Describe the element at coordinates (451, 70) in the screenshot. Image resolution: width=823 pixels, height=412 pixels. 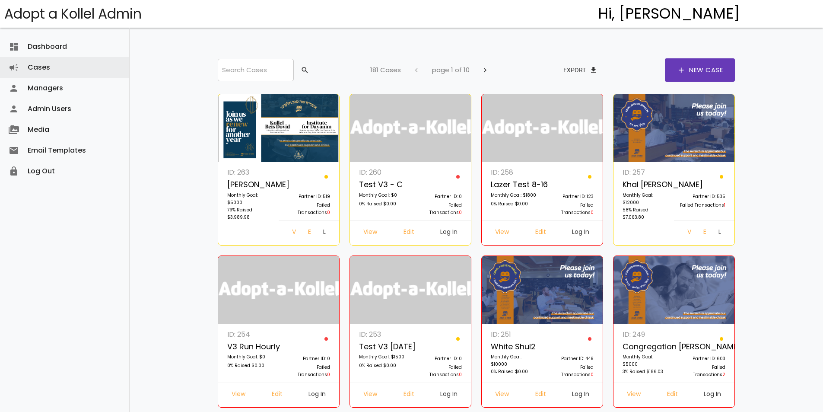
I see `p: page 1 of 10` at that location.